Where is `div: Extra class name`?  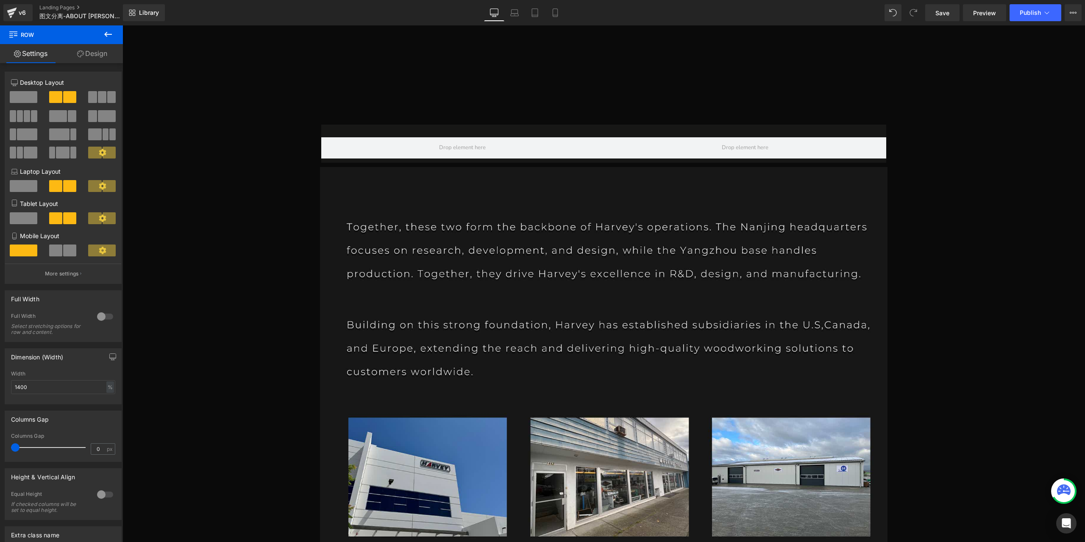
div: Extra class name is located at coordinates (35, 533).